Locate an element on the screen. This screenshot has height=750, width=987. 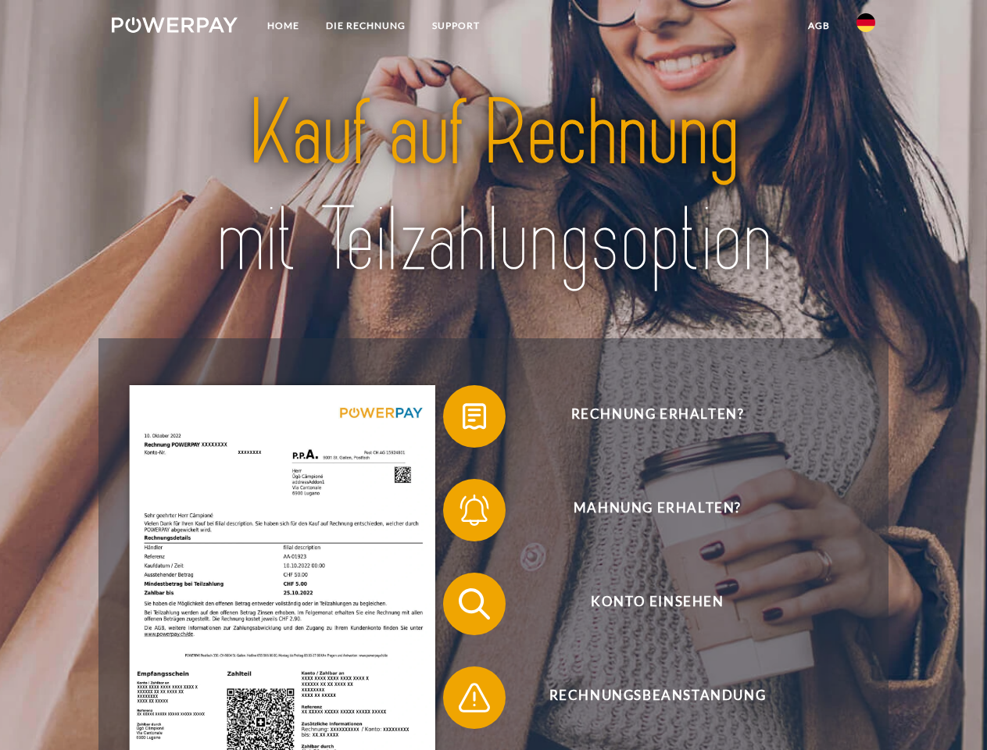
span: Mahnung erhalten? is located at coordinates (657, 510).